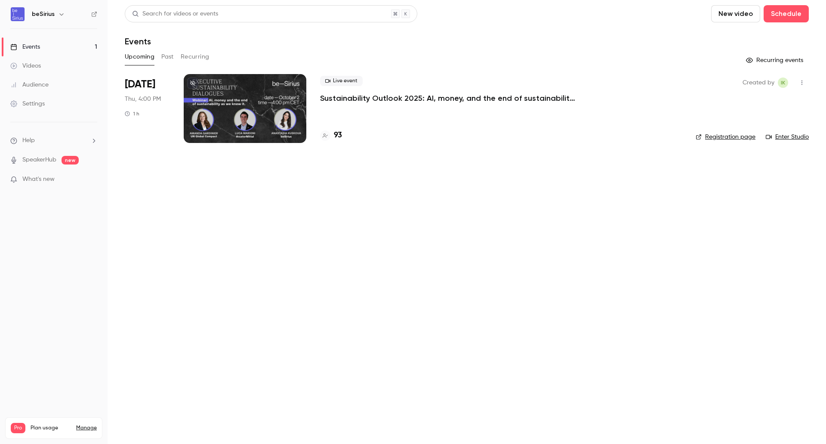  Describe the element at coordinates (787, 137) in the screenshot. I see `a: Enter Studio` at that location.